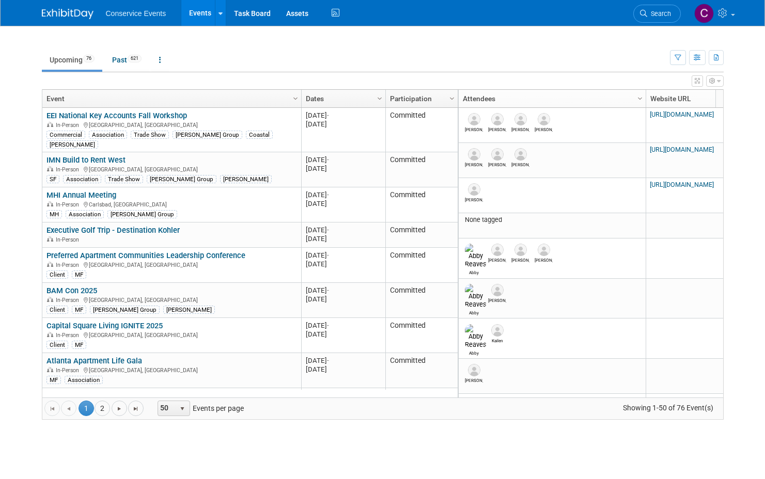  Describe the element at coordinates (659, 13) in the screenshot. I see `span: Search` at that location.